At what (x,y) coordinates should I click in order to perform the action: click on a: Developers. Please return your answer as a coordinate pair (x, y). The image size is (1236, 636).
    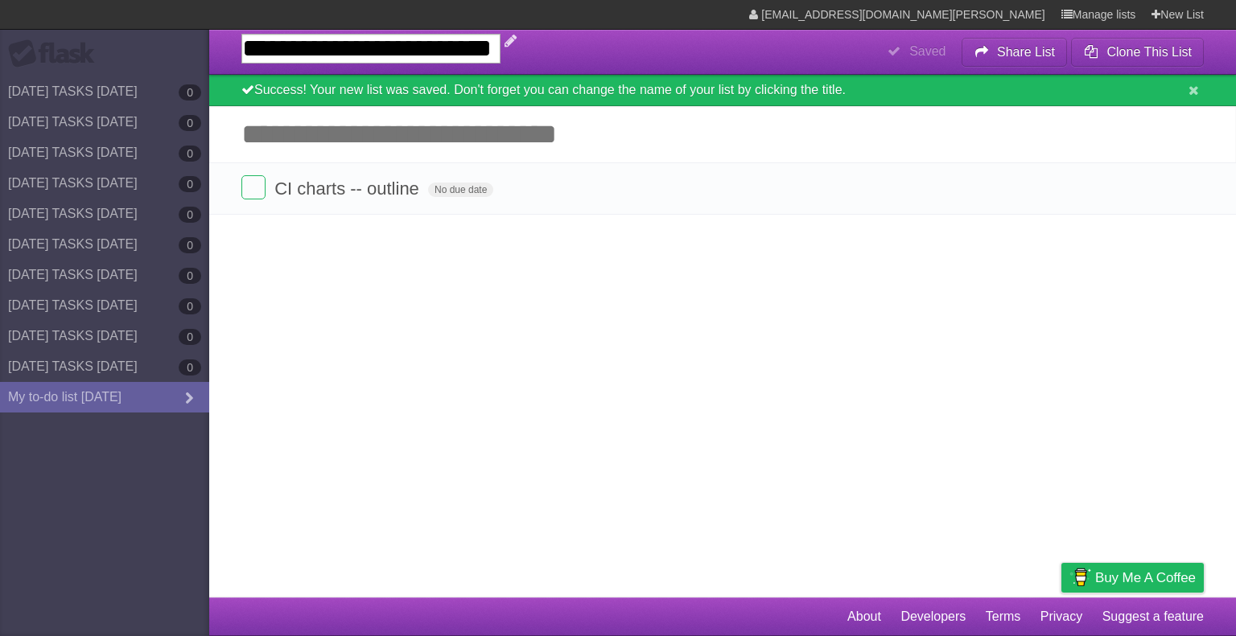
    Looking at the image, I should click on (932, 617).